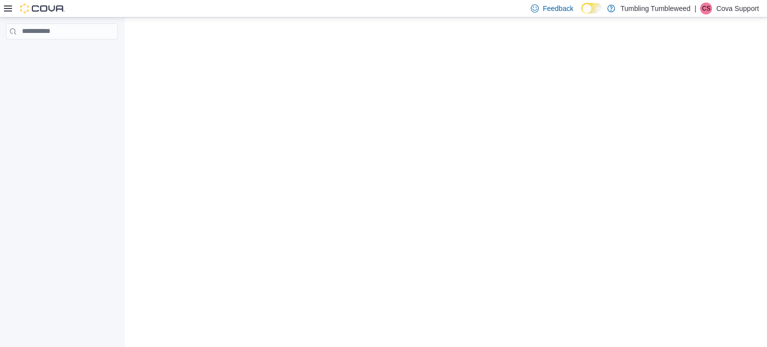  Describe the element at coordinates (581, 13) in the screenshot. I see `span: Dark Mode` at that location.